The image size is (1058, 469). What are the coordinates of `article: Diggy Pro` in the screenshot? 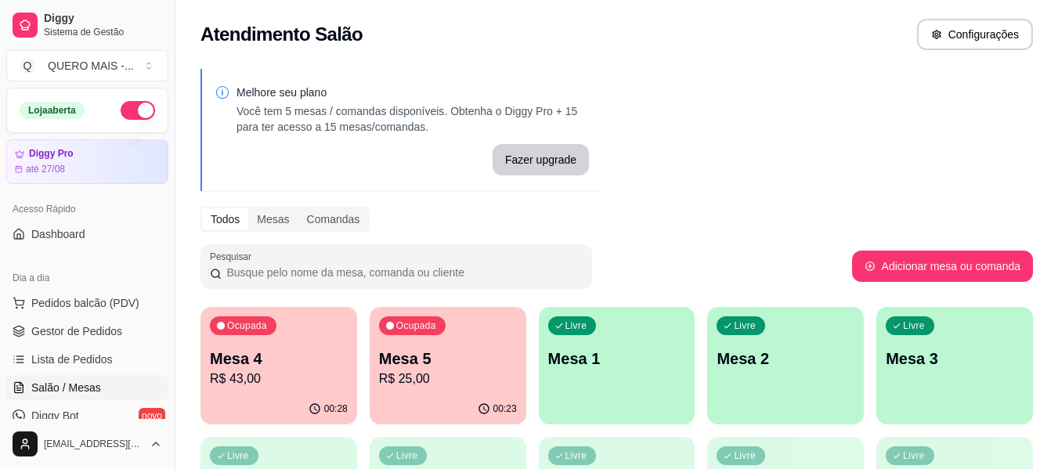 It's located at (51, 154).